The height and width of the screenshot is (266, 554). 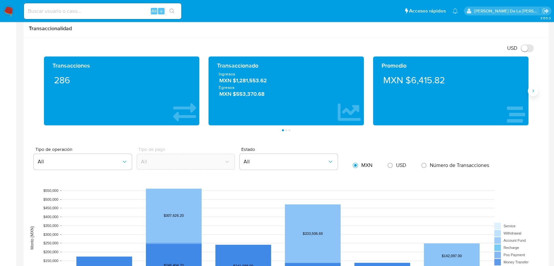 I want to click on button: search-icon, so click(x=172, y=11).